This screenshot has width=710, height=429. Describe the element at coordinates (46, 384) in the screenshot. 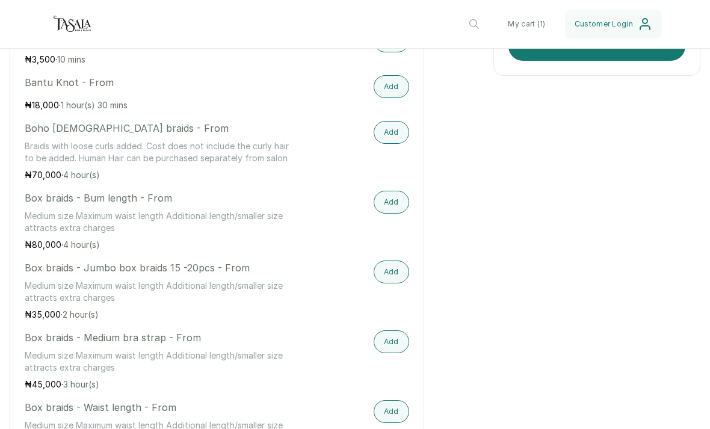

I see `span: 45,000` at that location.